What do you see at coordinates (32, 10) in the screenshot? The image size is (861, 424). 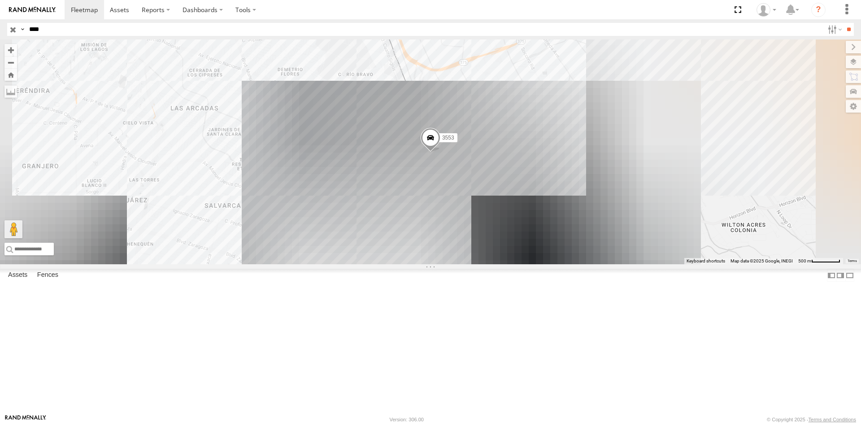 I see `img: rand-logo.svg` at bounding box center [32, 10].